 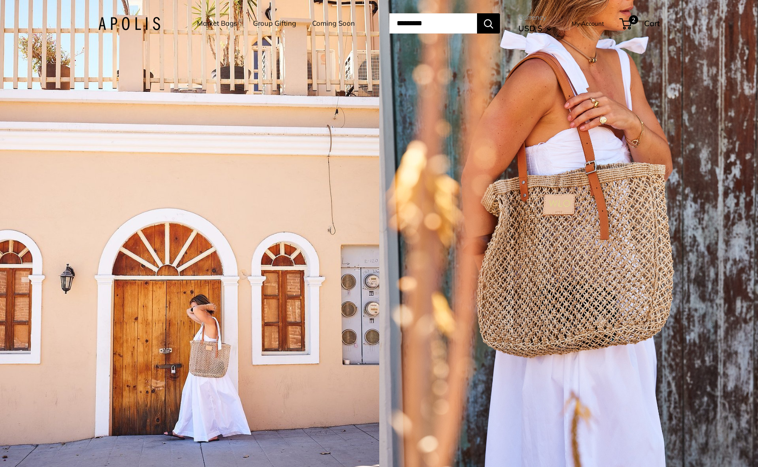 What do you see at coordinates (488, 23) in the screenshot?
I see `button: Search` at bounding box center [488, 23].